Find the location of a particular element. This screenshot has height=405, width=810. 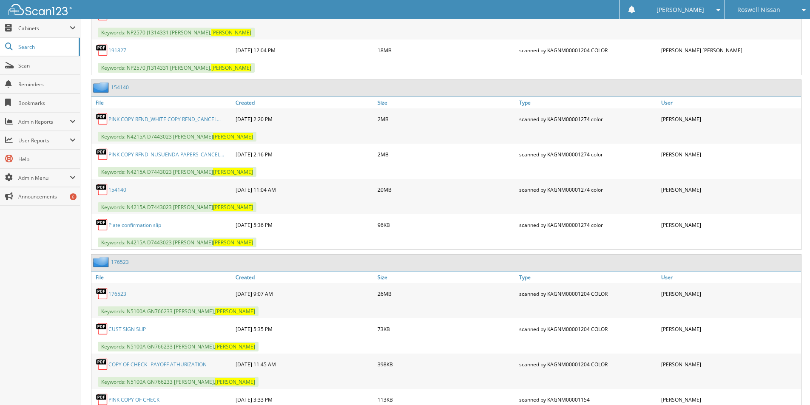

div: 96KB is located at coordinates (446, 225).